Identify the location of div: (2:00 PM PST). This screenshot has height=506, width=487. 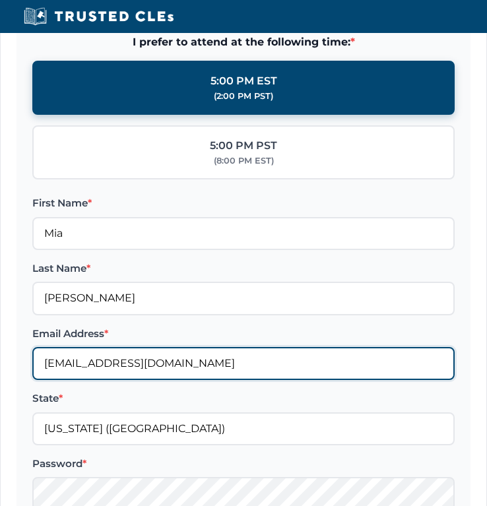
(244, 96).